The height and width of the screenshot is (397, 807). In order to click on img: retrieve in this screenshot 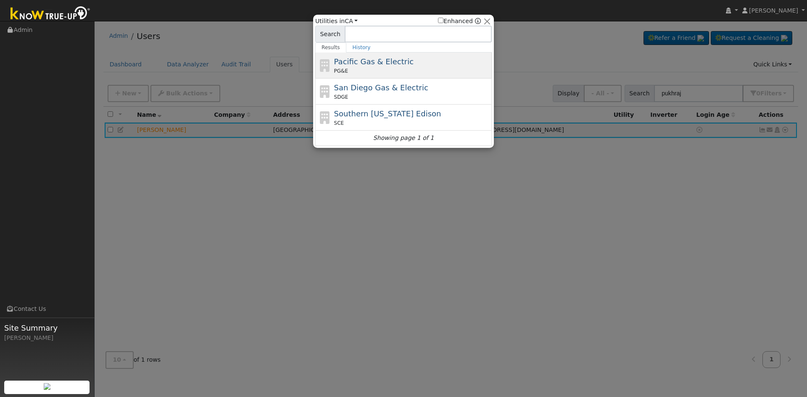, I will do `click(47, 387)`.